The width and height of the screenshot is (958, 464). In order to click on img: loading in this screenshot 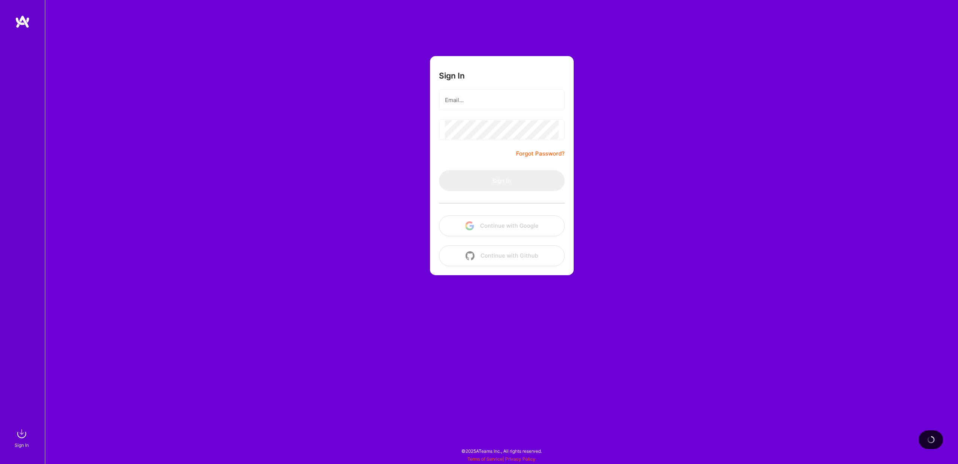, I will do `click(931, 440)`.